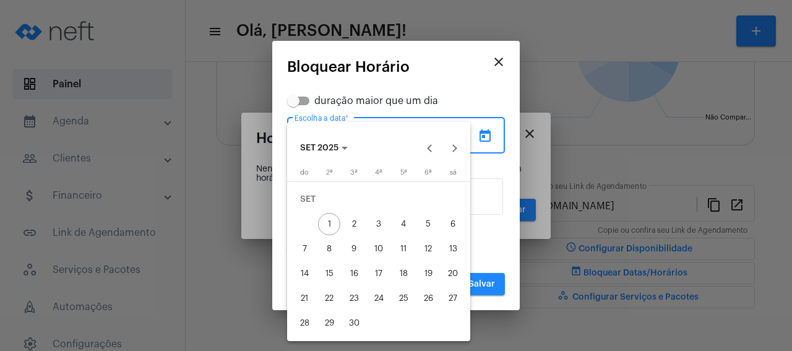 This screenshot has width=792, height=351. Describe the element at coordinates (354, 274) in the screenshot. I see `div: 16` at that location.